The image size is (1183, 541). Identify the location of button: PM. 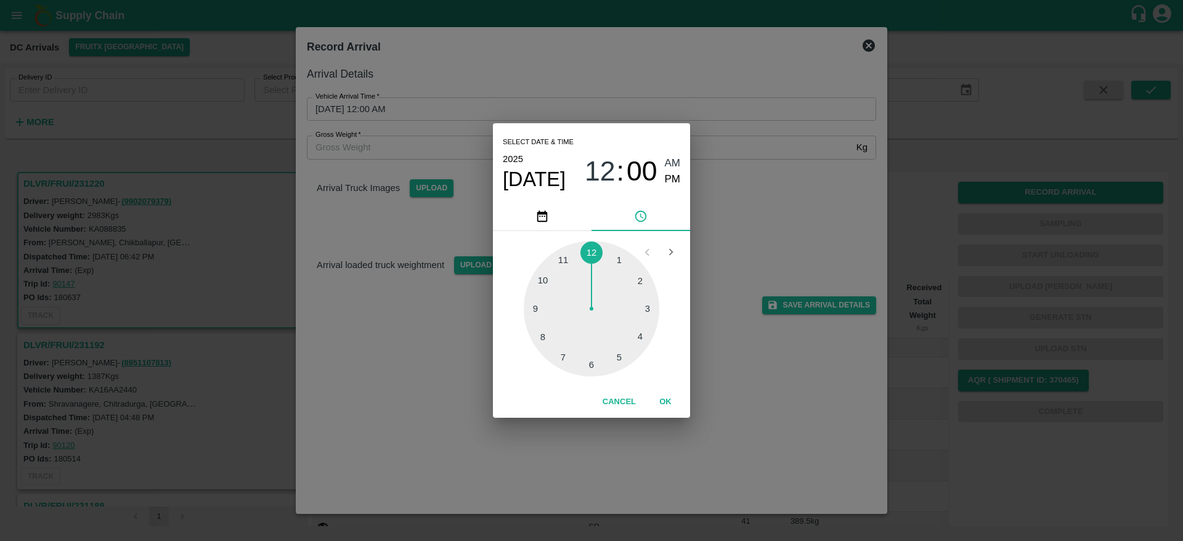
(673, 179).